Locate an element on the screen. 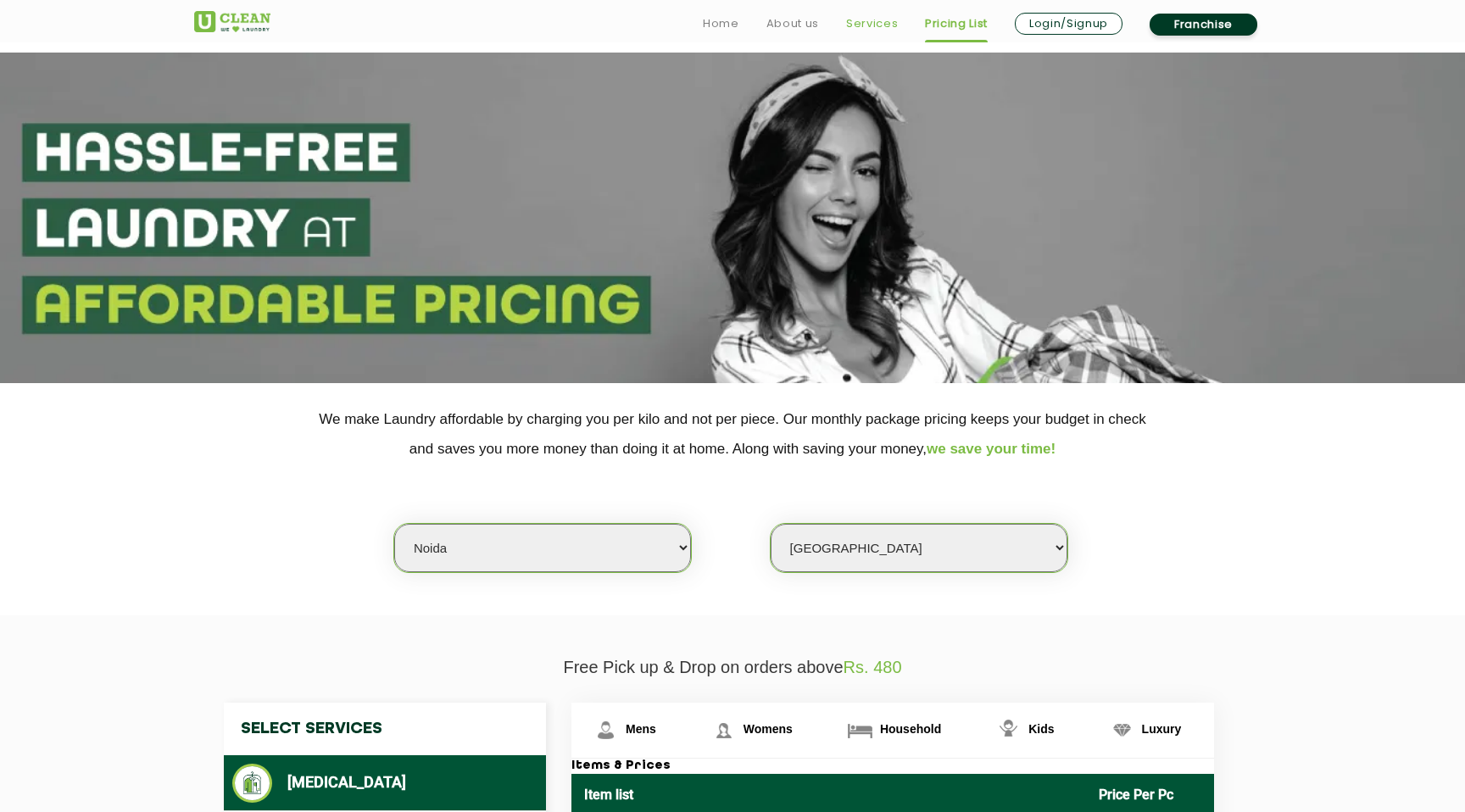  img: Womens is located at coordinates (723, 730).